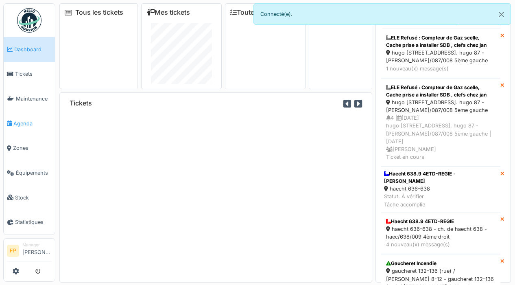 Image resolution: width=515 pixels, height=285 pixels. What do you see at coordinates (441, 244) in the screenshot?
I see `div: 4 nouveau(x) message(s)` at bounding box center [441, 244].